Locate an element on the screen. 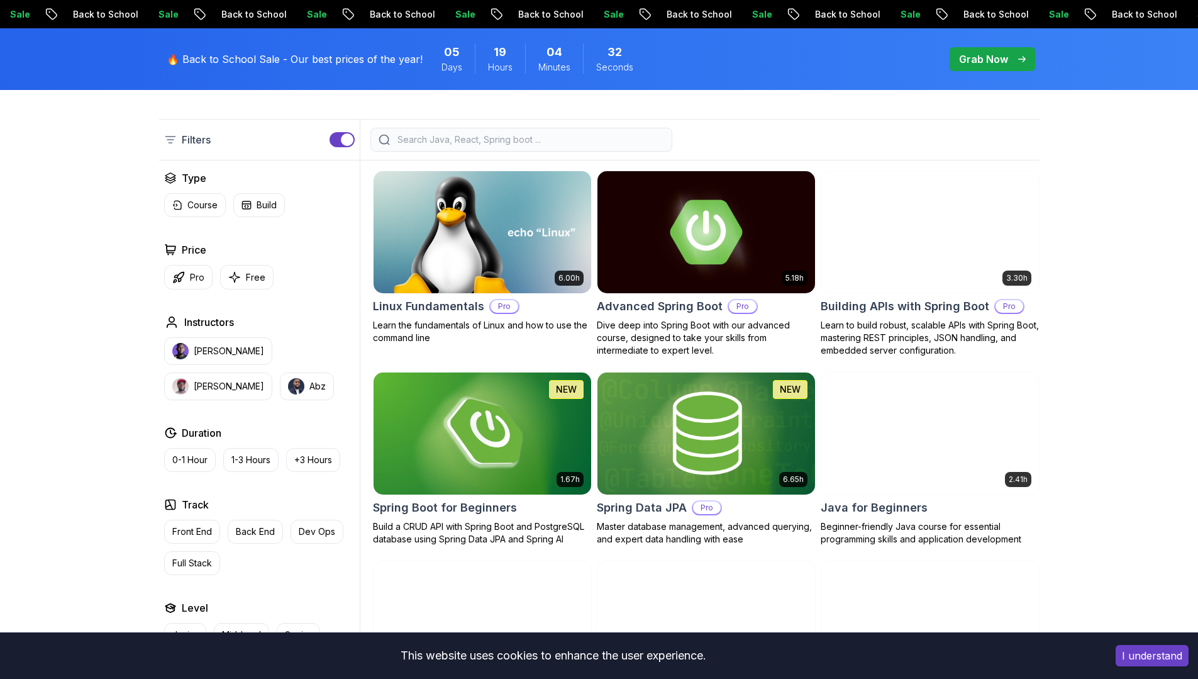 The width and height of the screenshot is (1198, 679). span: Minutes is located at coordinates (554, 67).